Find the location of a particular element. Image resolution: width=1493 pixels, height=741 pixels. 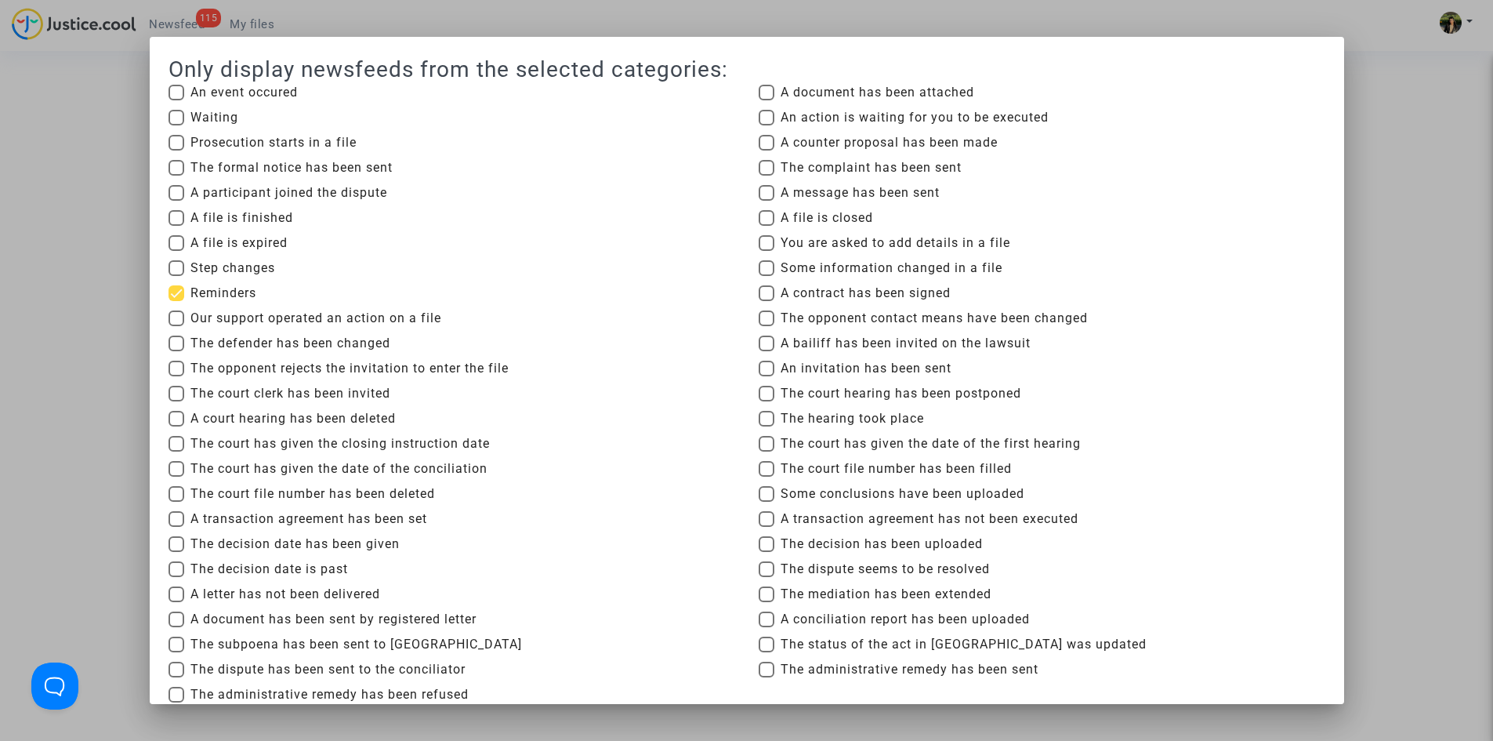

span: A file is expired is located at coordinates (239, 243).